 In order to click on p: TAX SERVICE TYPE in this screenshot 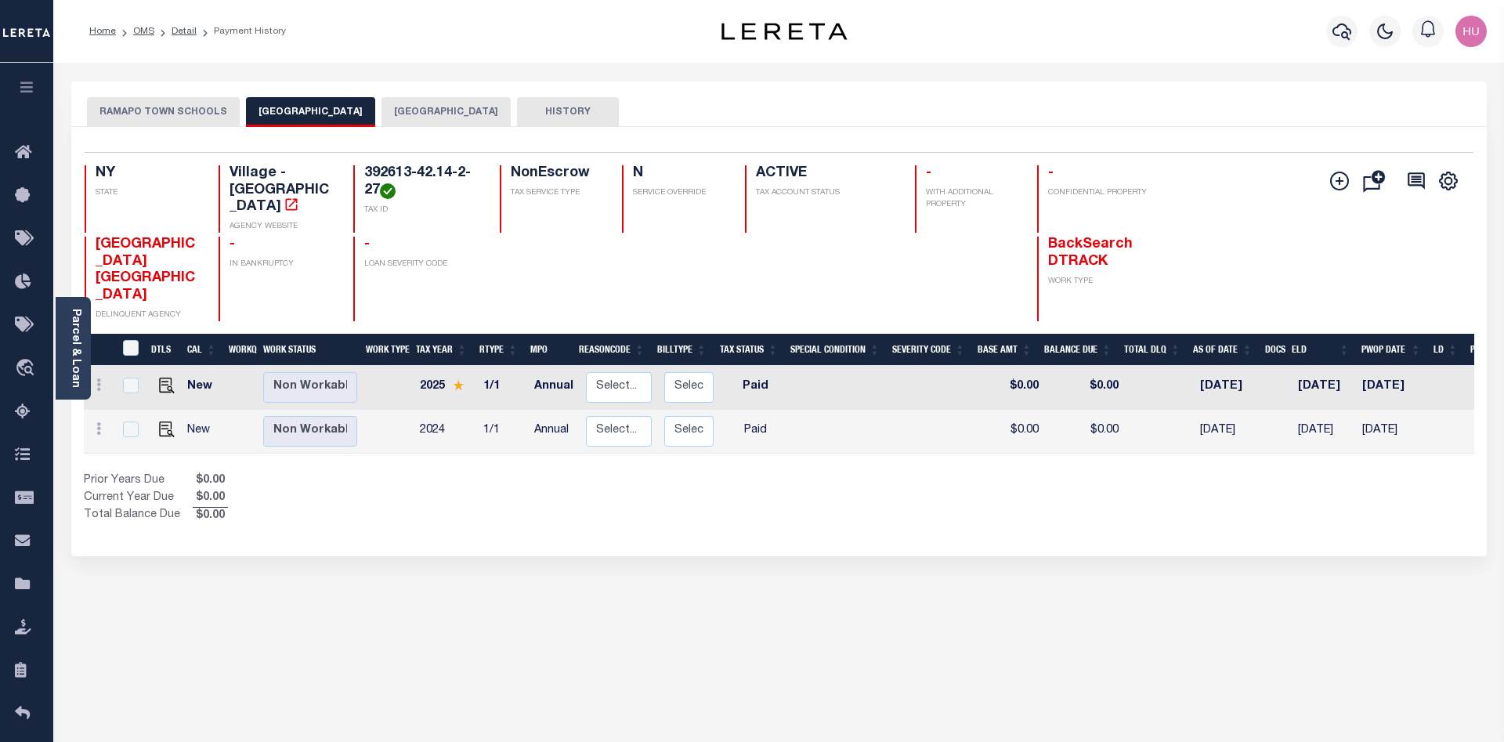, I will do `click(557, 193)`.